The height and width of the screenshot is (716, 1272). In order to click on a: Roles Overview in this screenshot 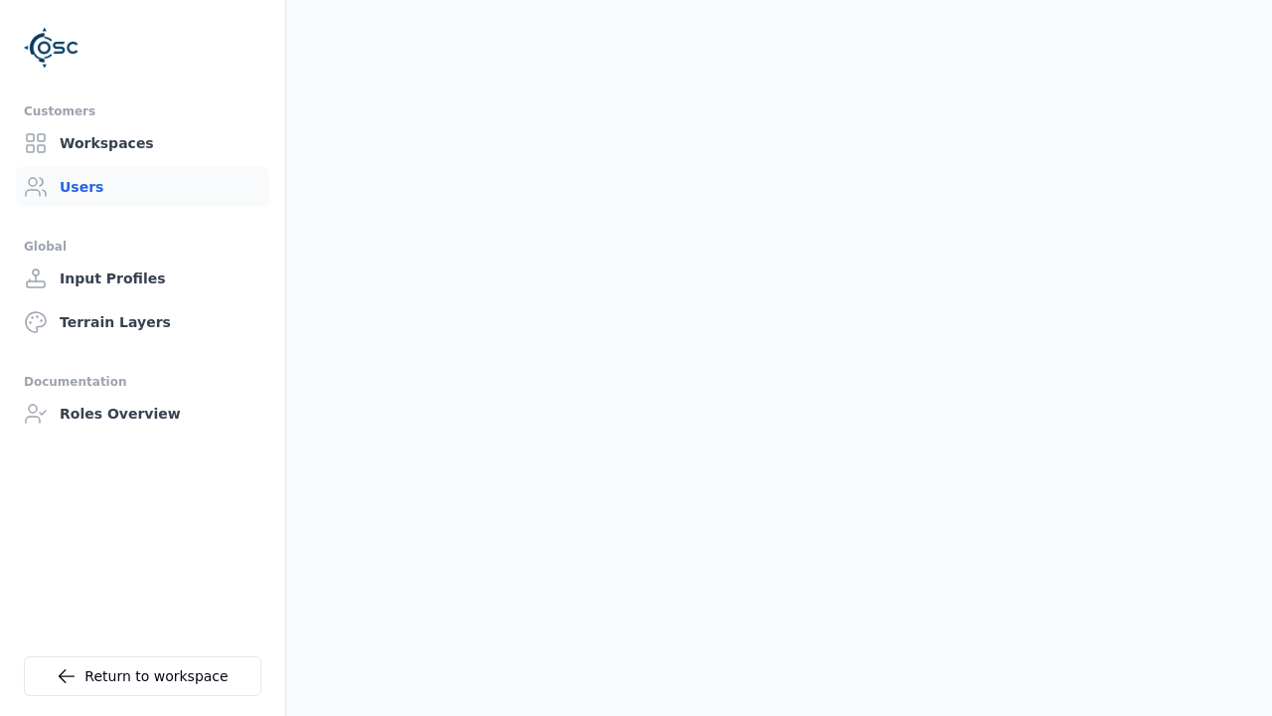, I will do `click(142, 414)`.